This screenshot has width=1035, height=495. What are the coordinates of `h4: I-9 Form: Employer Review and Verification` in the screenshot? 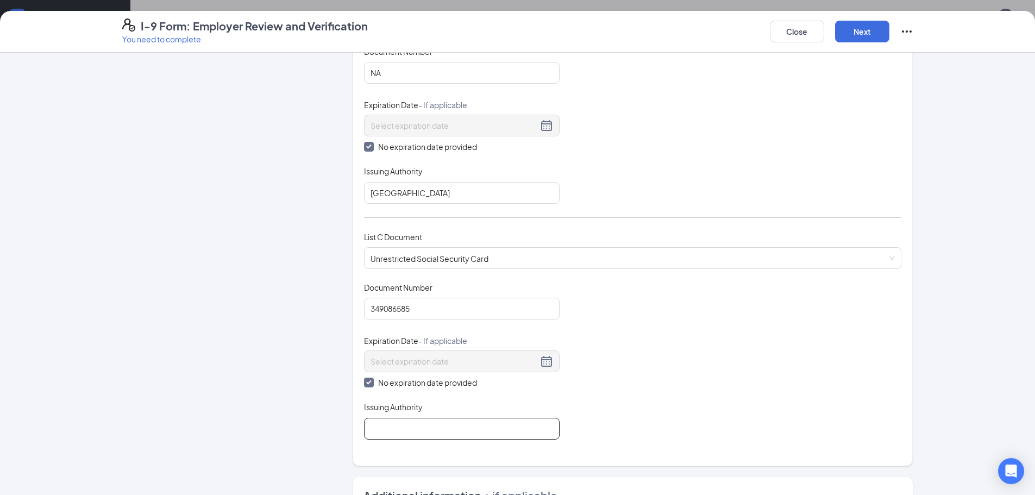 It's located at (254, 26).